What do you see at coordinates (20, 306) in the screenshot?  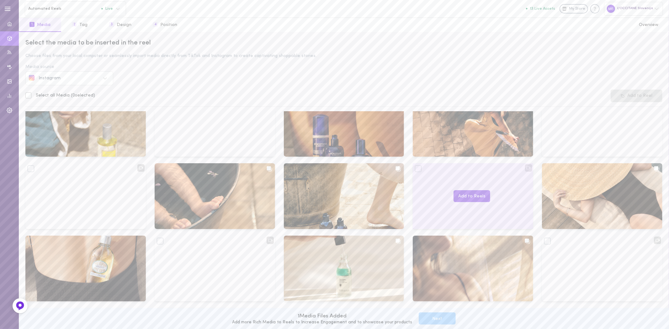 I see `img: Feedback Button` at bounding box center [20, 306].